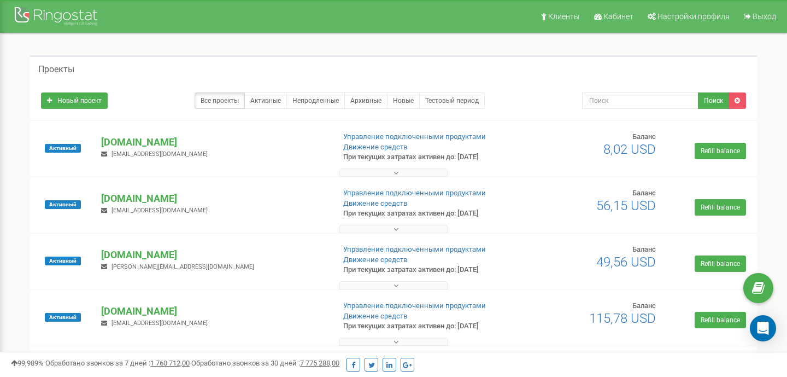  Describe the element at coordinates (694, 16) in the screenshot. I see `span: Настройки профиля` at that location.